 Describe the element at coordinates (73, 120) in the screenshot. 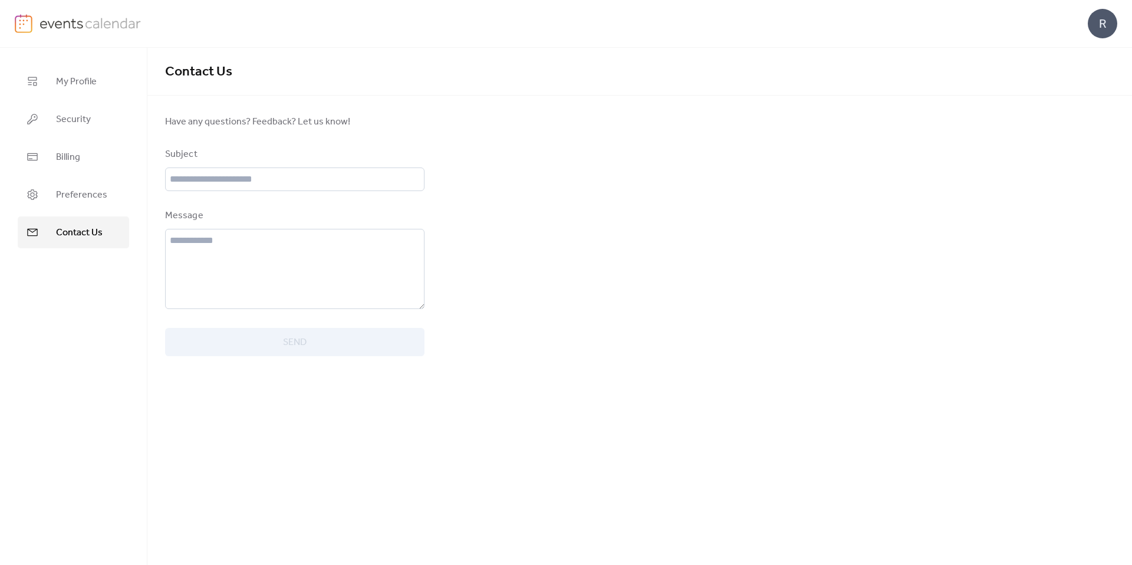

I see `span: Security` at that location.